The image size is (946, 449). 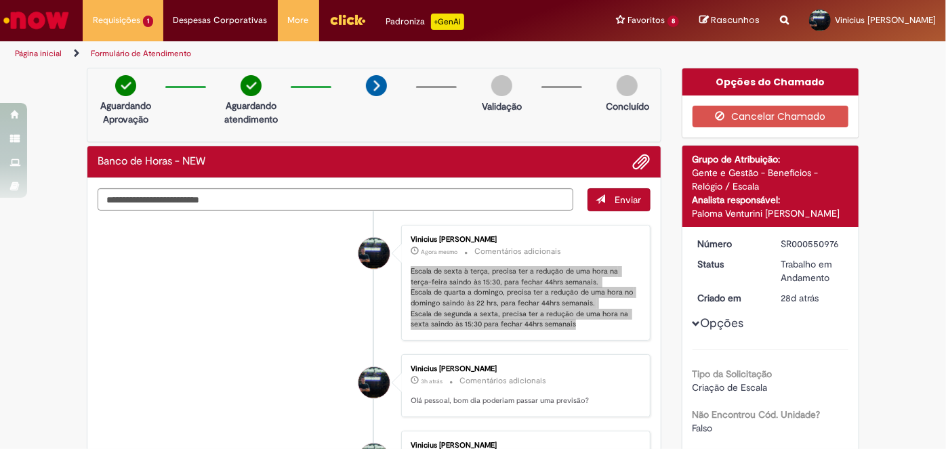 I want to click on div: Grupo de Atribuição:, so click(x=771, y=159).